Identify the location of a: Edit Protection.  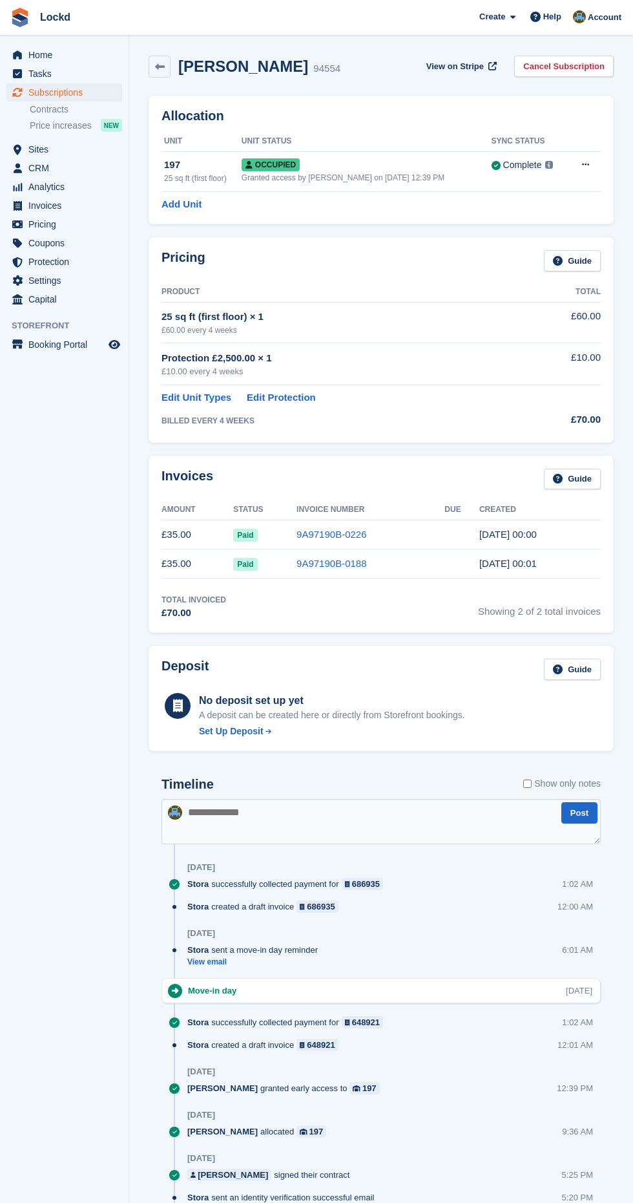
(281, 398).